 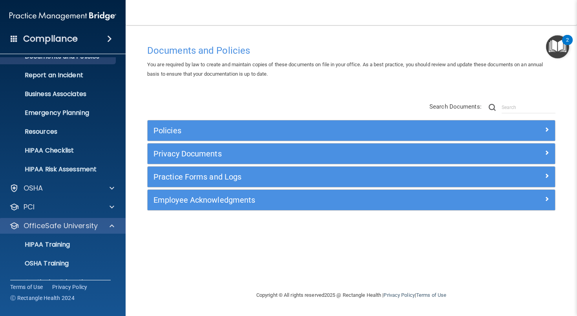 What do you see at coordinates (63, 16) in the screenshot?
I see `img: PMB logo` at bounding box center [63, 16].